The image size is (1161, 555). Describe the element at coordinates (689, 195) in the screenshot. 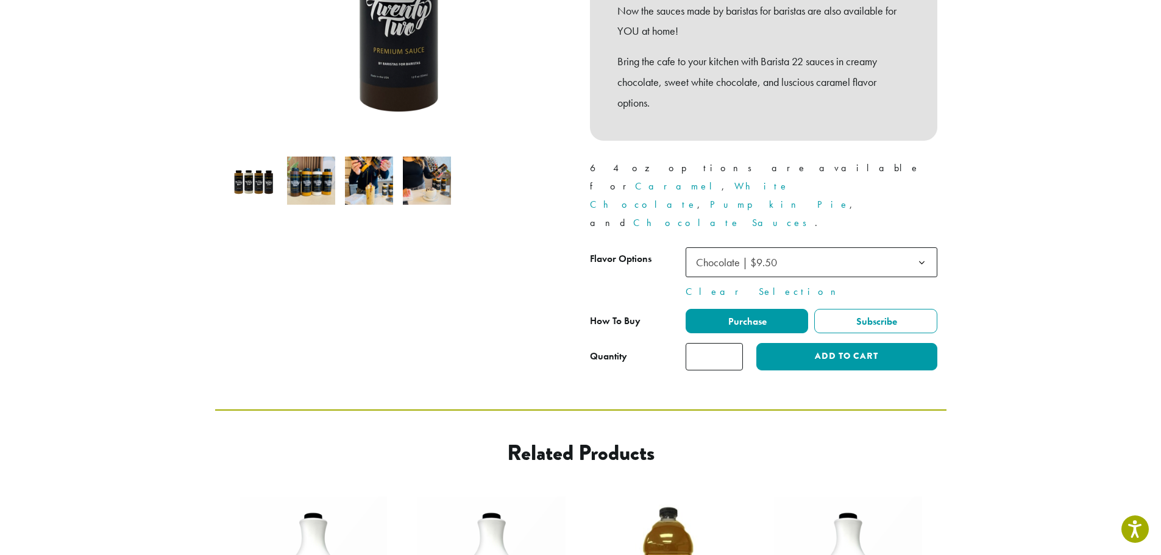

I see `a: White Chocolate` at that location.